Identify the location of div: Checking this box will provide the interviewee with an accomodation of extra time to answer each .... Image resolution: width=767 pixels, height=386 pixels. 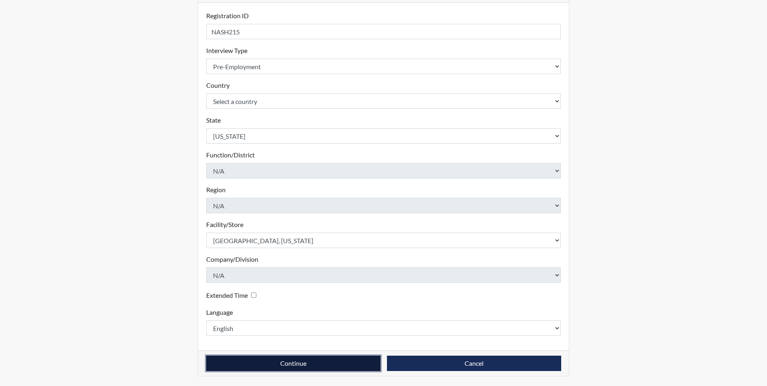
(233, 295).